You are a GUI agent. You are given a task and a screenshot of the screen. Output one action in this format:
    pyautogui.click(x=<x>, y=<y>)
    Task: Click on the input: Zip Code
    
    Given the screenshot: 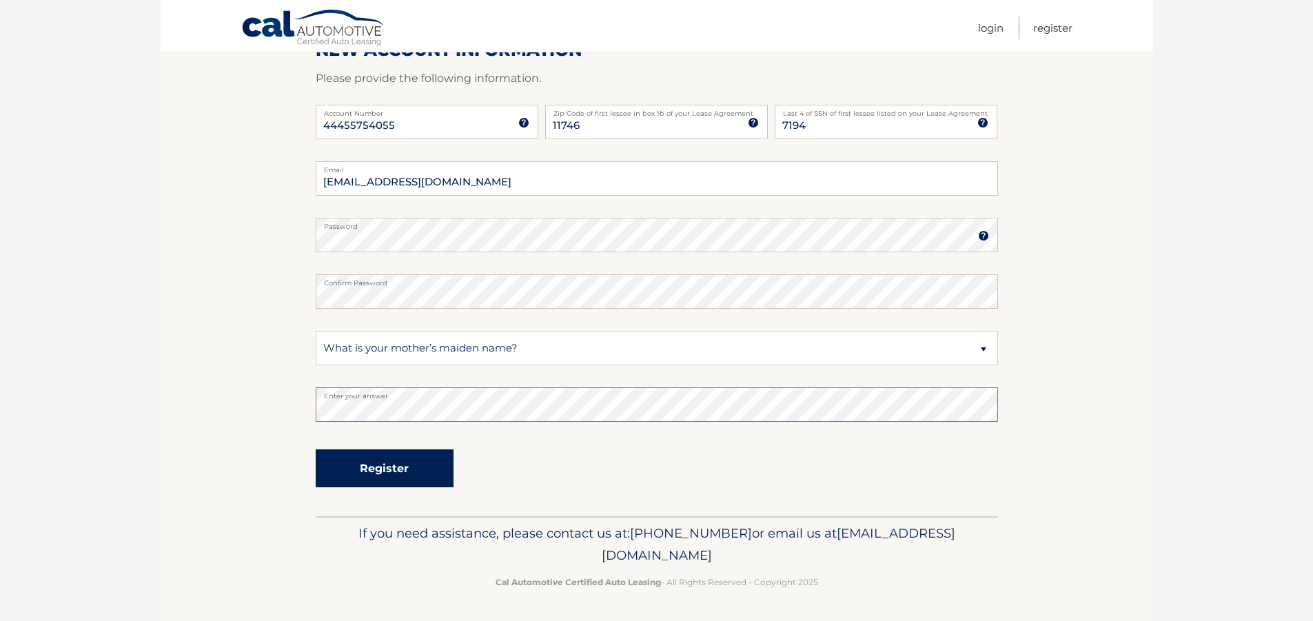 What is the action you would take?
    pyautogui.click(x=656, y=122)
    